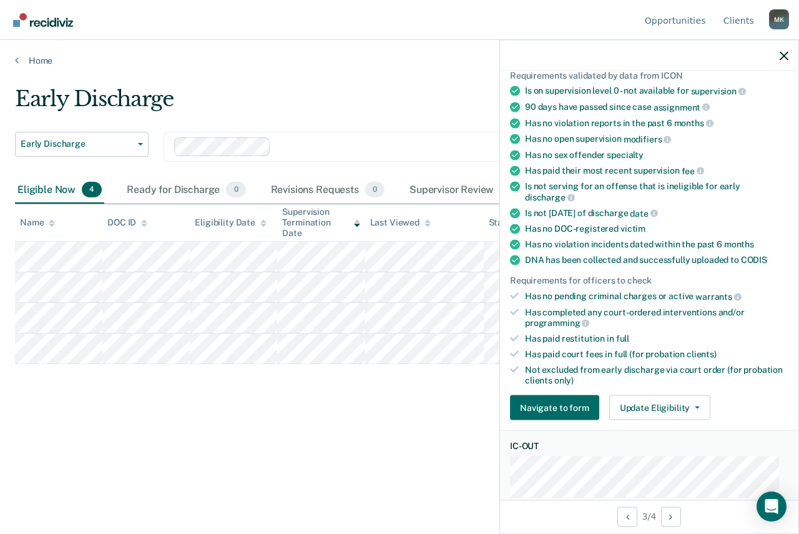 Image resolution: width=799 pixels, height=534 pixels. What do you see at coordinates (660, 408) in the screenshot?
I see `button: Update Eligibility` at bounding box center [660, 408].